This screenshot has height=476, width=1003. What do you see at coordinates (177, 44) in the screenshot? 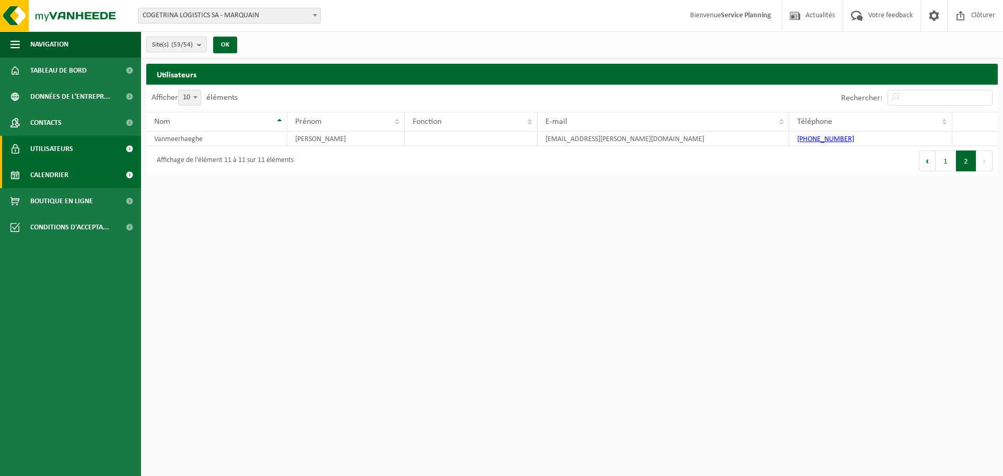
I see `button: Site(s)(53/54)` at bounding box center [177, 44].